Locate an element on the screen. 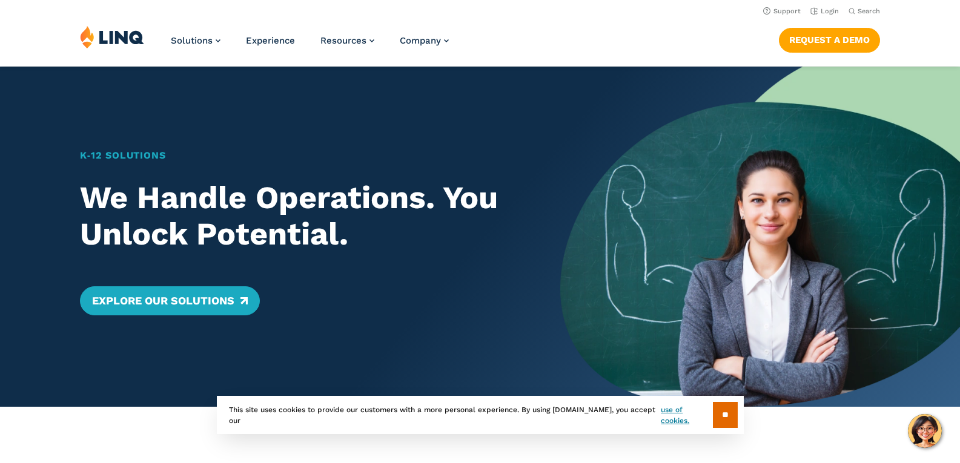  a: Request a Demo is located at coordinates (829, 40).